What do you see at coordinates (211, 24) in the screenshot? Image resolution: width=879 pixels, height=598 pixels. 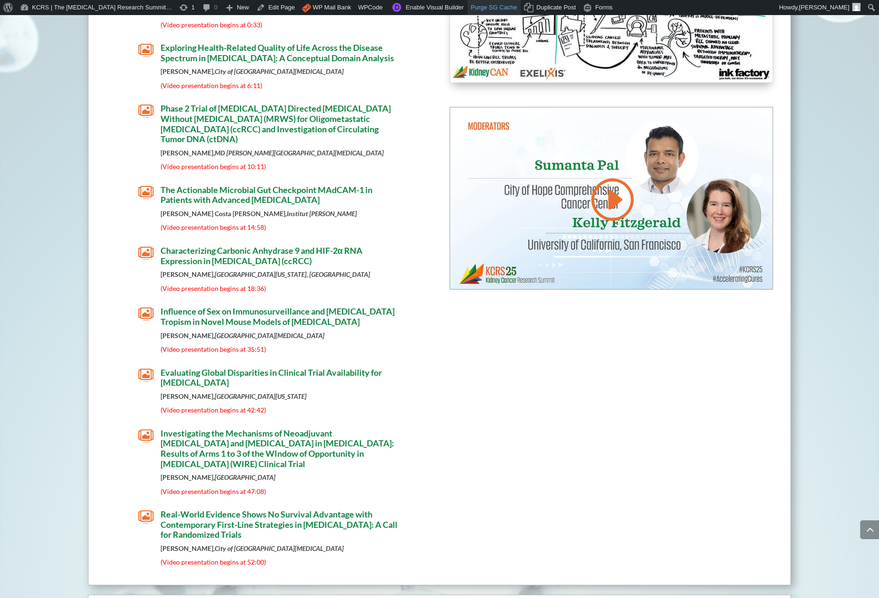 I see `span: (Video presentation begins at 0:33)` at bounding box center [211, 24].